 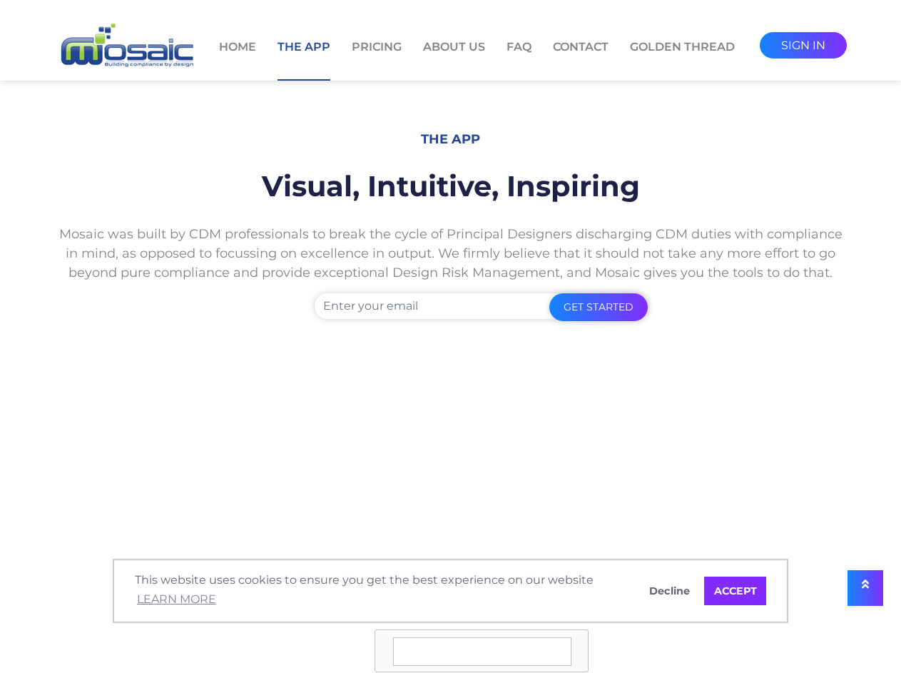 I want to click on a: FAQ, so click(x=519, y=59).